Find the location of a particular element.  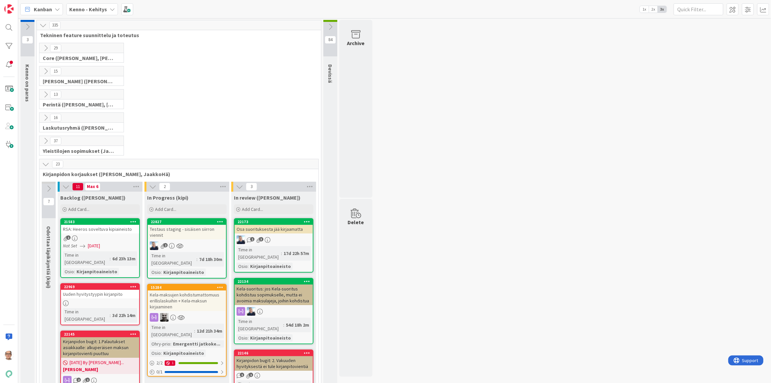

span: 335 is located at coordinates (55, 25).